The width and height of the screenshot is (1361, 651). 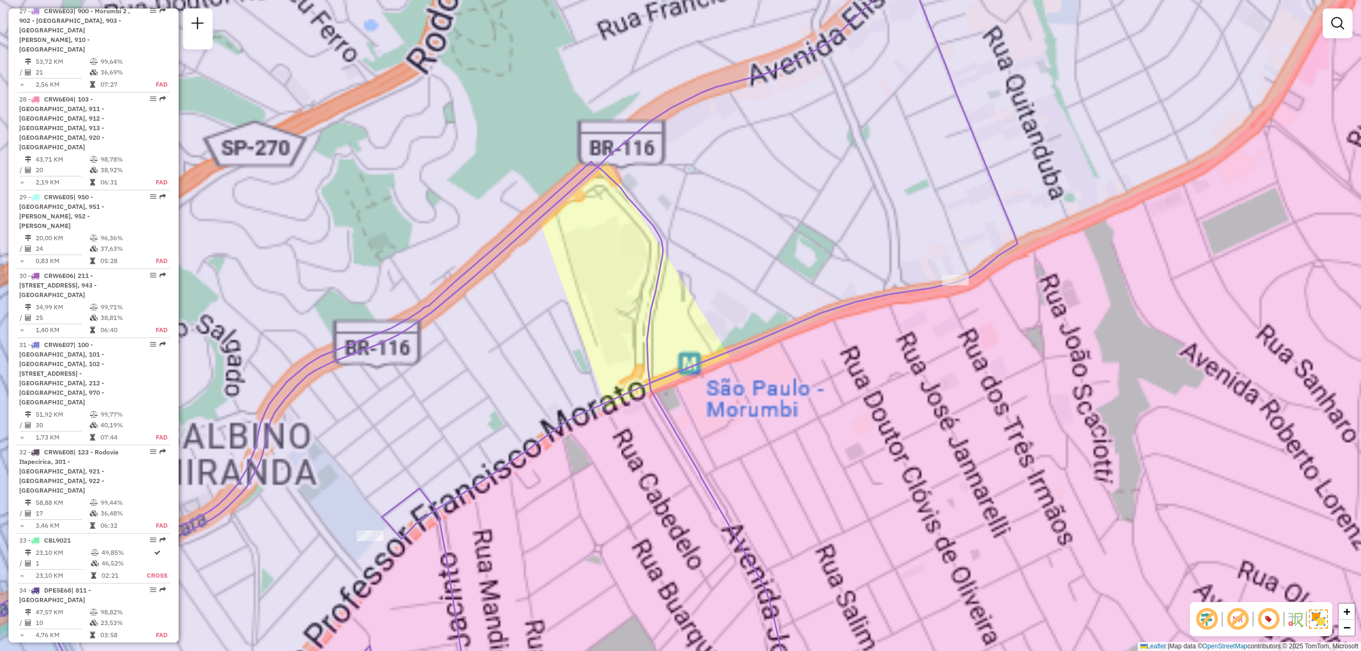 I want to click on span: Exibir número da rota, so click(x=1269, y=619).